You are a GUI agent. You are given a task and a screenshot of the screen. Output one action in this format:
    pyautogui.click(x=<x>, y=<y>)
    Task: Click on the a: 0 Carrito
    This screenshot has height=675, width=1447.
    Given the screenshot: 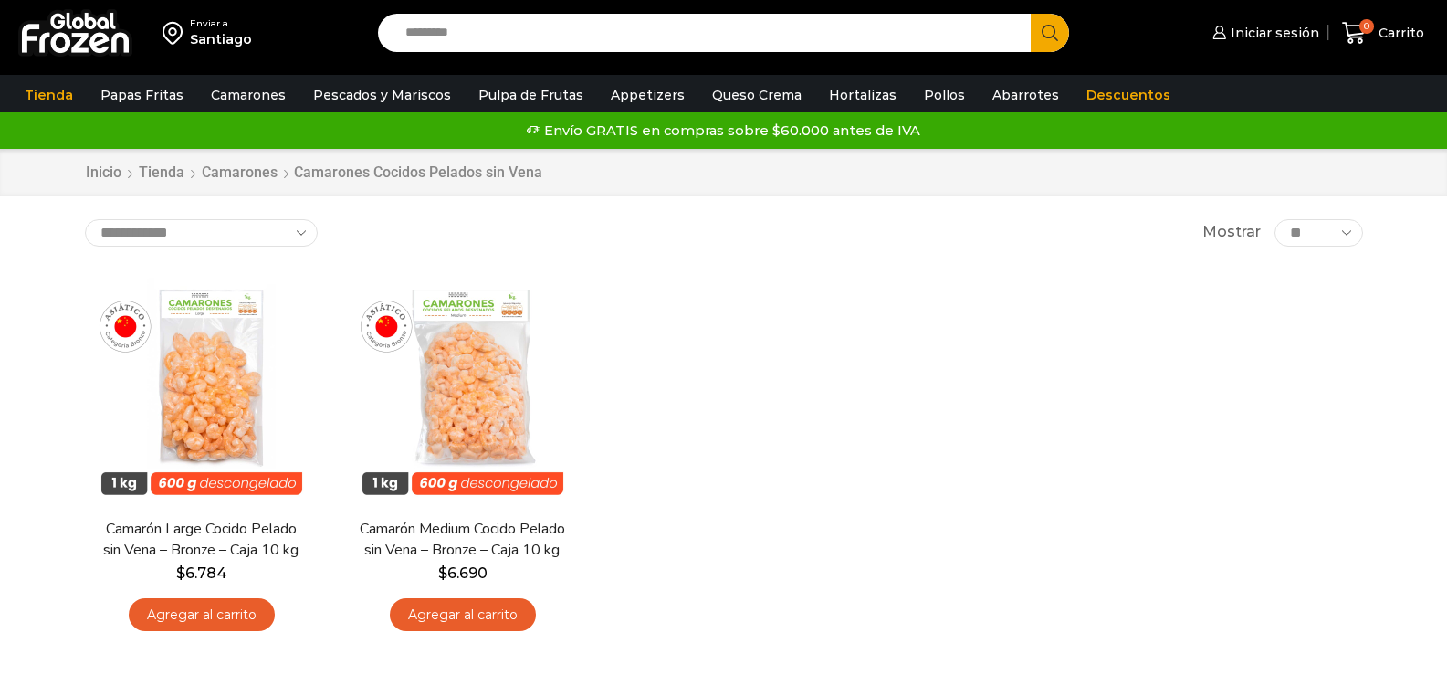 What is the action you would take?
    pyautogui.click(x=1383, y=33)
    